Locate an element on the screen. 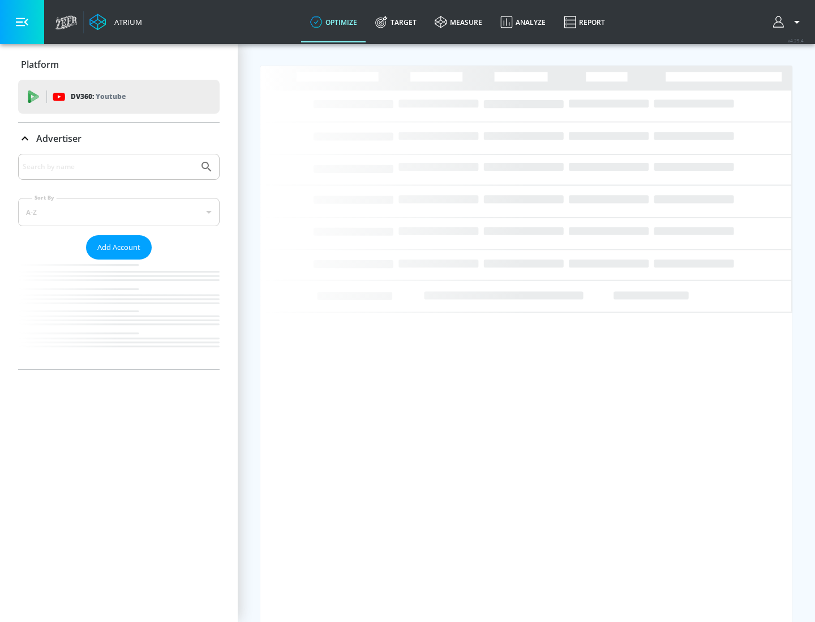 Image resolution: width=815 pixels, height=622 pixels. p: Platform is located at coordinates (40, 65).